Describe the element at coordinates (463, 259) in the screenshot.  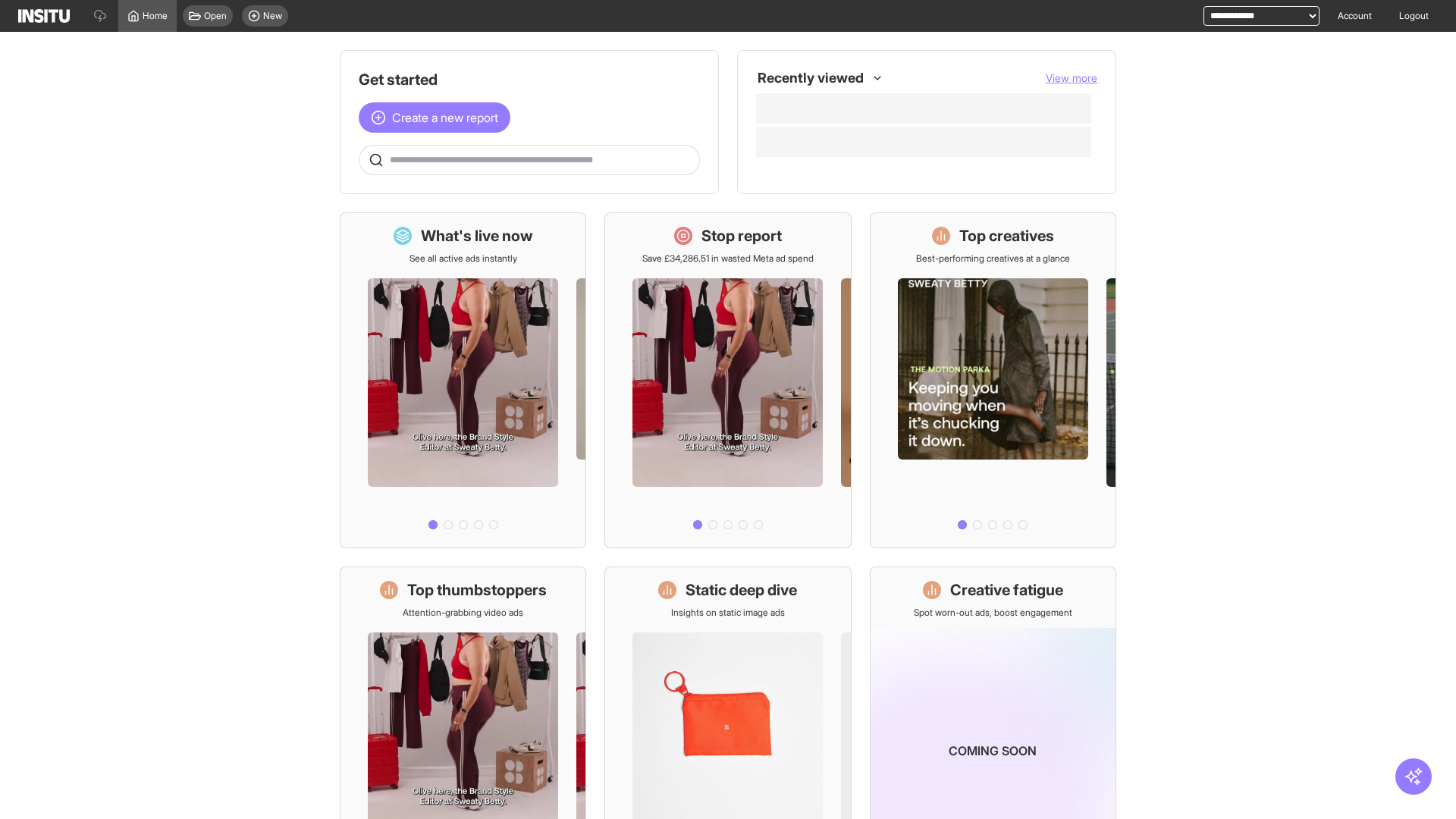
I see `p: See all active ads instantly` at that location.